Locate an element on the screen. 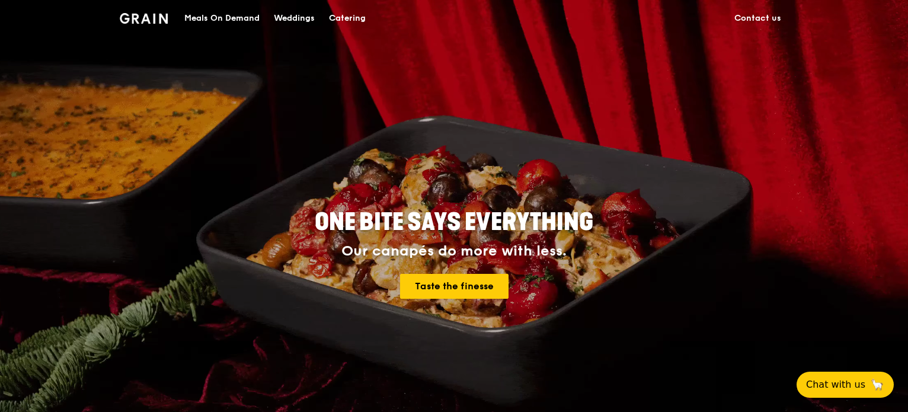  button: Chat with us🦙 is located at coordinates (846, 385).